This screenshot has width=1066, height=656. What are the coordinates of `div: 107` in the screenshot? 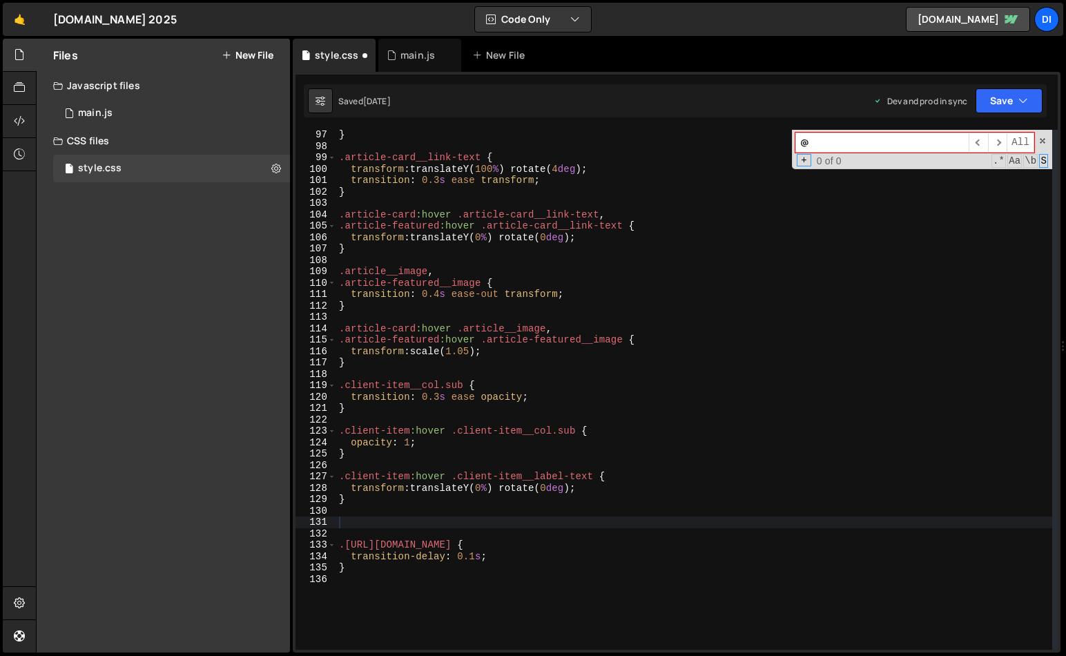 It's located at (315, 248).